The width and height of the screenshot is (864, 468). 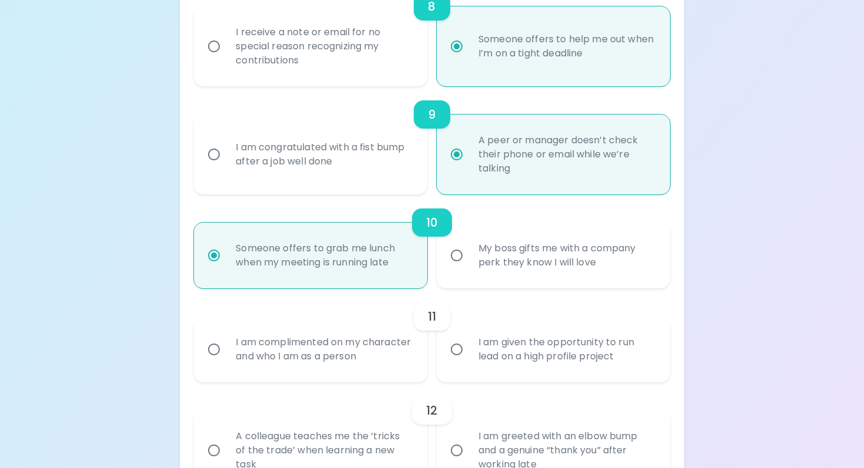 I want to click on h6: 11, so click(x=432, y=317).